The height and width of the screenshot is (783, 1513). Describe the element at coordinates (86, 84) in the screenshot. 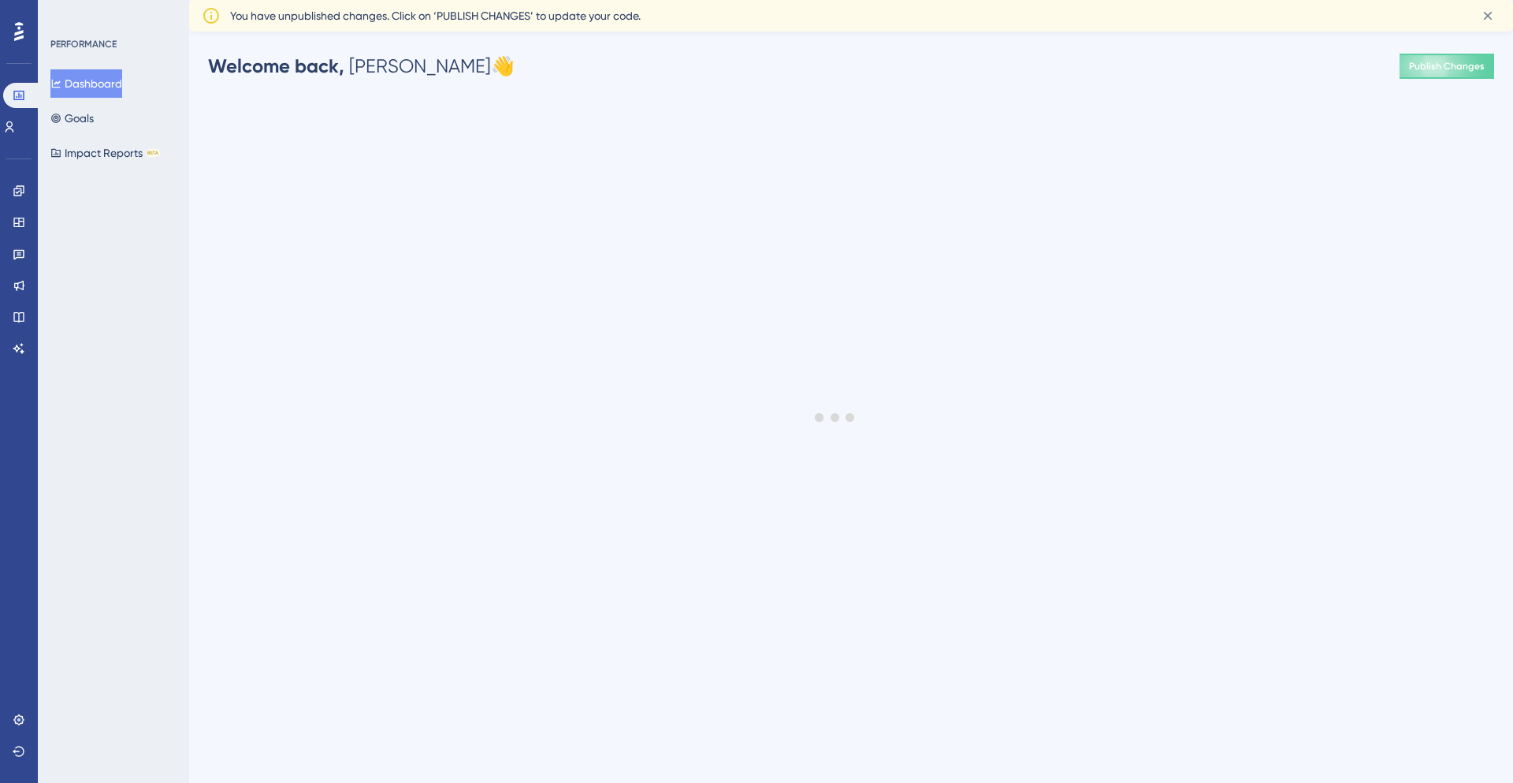

I see `button: Dashboard` at that location.